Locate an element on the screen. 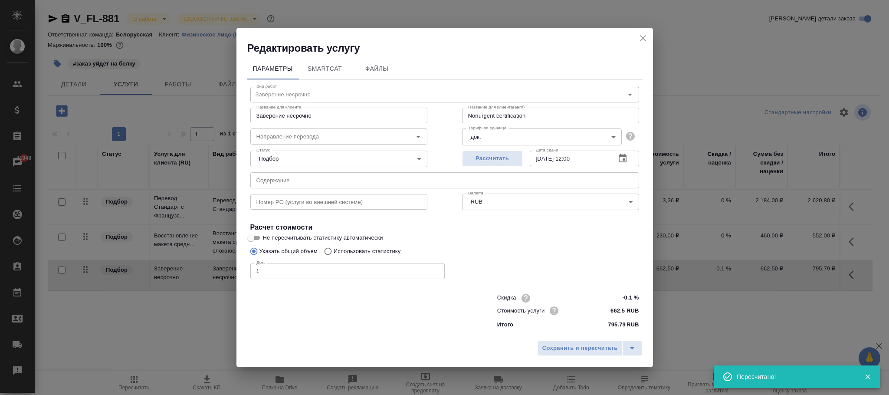 The height and width of the screenshot is (395, 889). button: док. is located at coordinates (476, 137).